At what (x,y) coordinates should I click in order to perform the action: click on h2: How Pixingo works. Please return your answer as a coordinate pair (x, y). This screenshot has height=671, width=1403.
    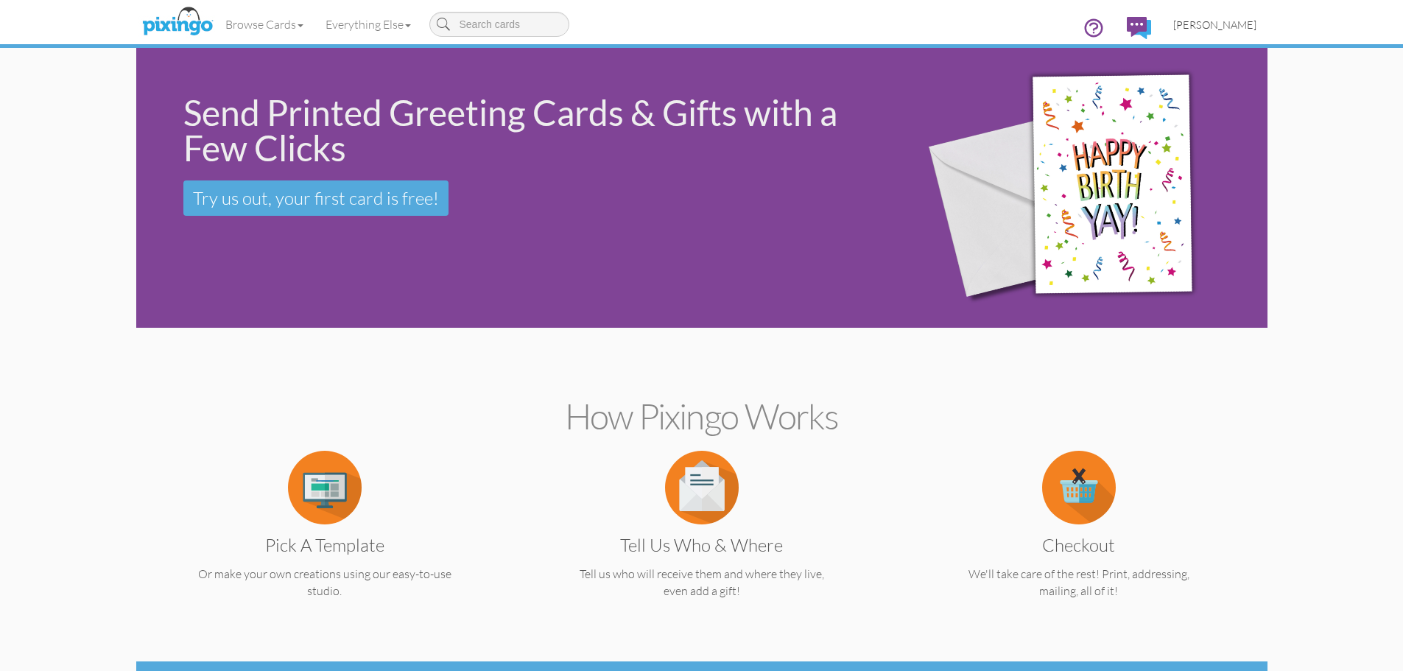
    Looking at the image, I should click on (702, 416).